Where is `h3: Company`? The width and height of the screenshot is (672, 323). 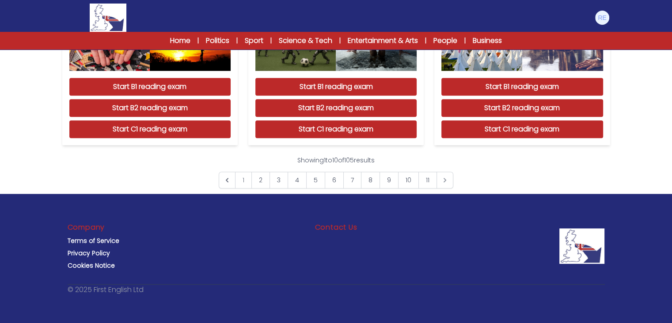
h3: Company is located at coordinates (86, 227).